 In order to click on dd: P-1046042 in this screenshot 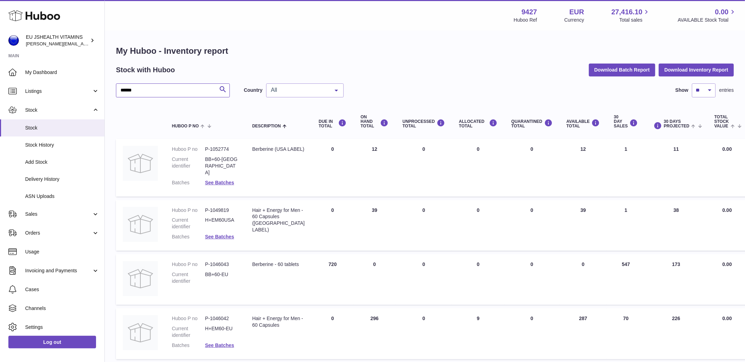, I will do `click(222, 319)`.